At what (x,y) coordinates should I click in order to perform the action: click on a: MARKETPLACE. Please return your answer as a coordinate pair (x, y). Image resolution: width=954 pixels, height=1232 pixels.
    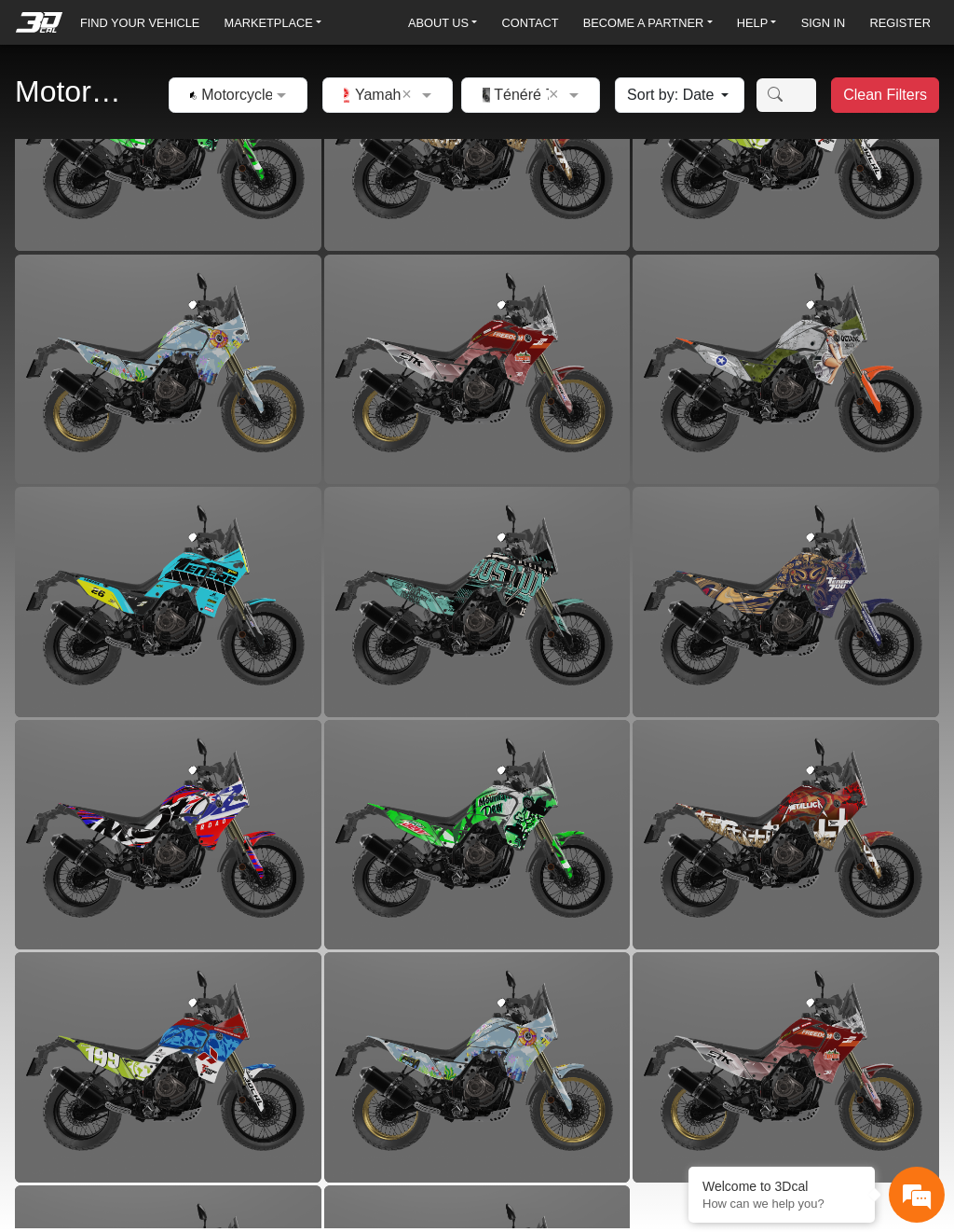
    Looking at the image, I should click on (273, 22).